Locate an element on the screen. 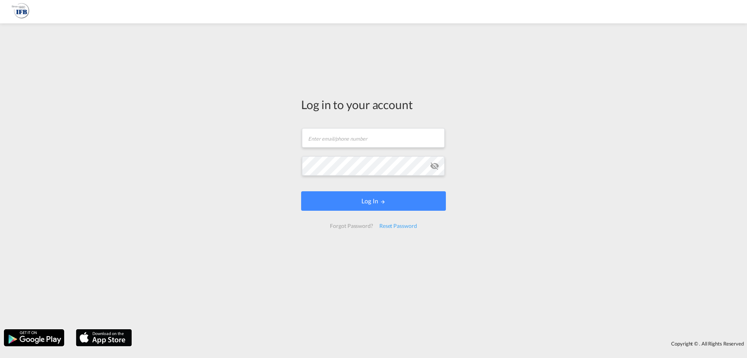  input: Enter email/phone number is located at coordinates (373, 138).